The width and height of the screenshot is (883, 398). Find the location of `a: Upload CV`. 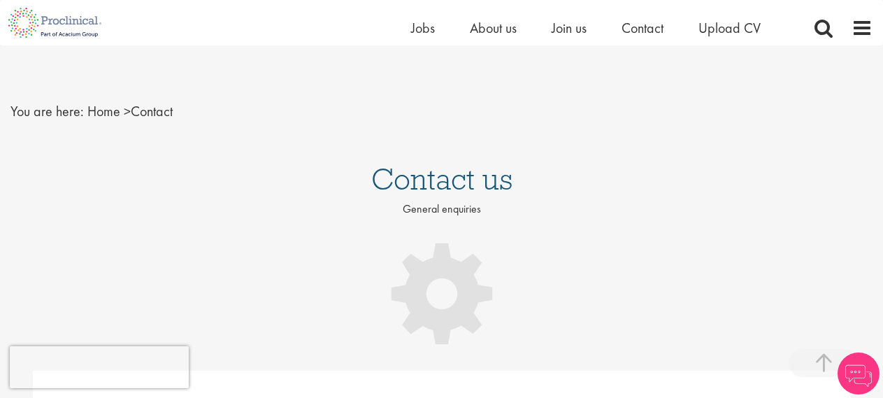

a: Upload CV is located at coordinates (729, 28).